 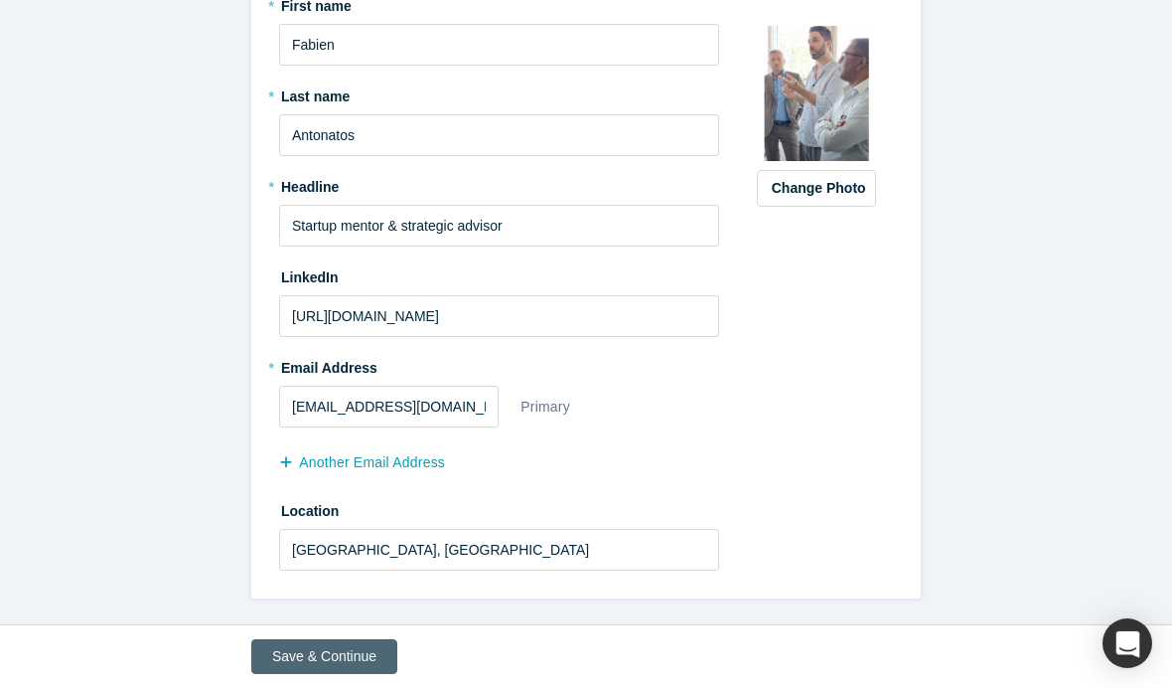 What do you see at coordinates (545, 406) in the screenshot?
I see `div: Primary` at bounding box center [545, 406].